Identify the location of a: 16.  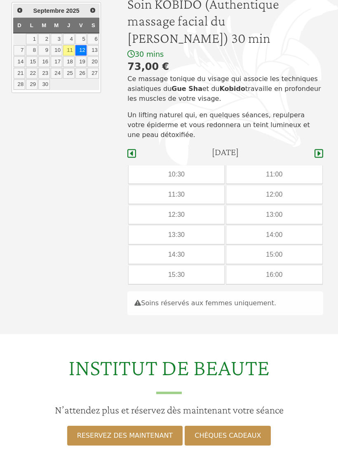
(44, 62).